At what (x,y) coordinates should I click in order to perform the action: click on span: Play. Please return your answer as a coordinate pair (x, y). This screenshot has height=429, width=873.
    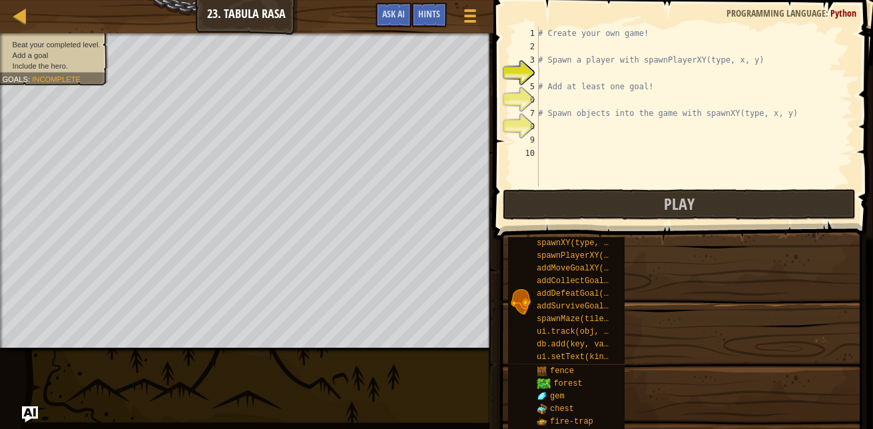
    Looking at the image, I should click on (679, 204).